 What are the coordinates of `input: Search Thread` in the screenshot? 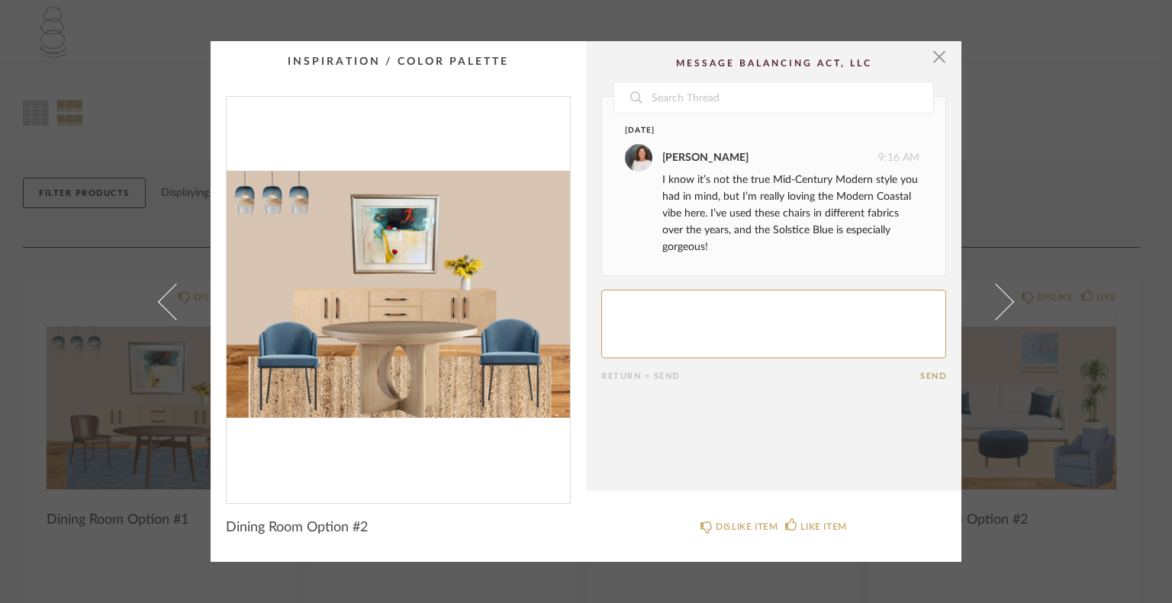 It's located at (791, 98).